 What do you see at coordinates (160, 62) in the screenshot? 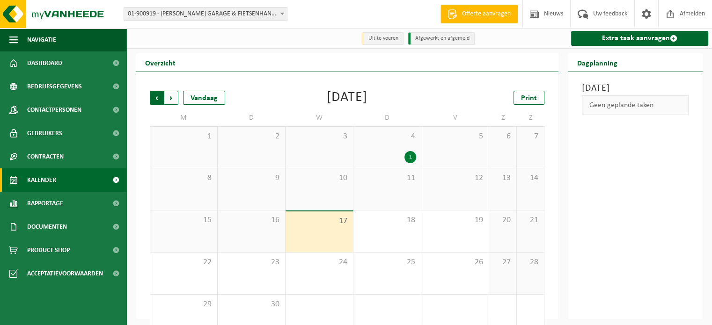
I see `h2: Overzicht` at bounding box center [160, 62].